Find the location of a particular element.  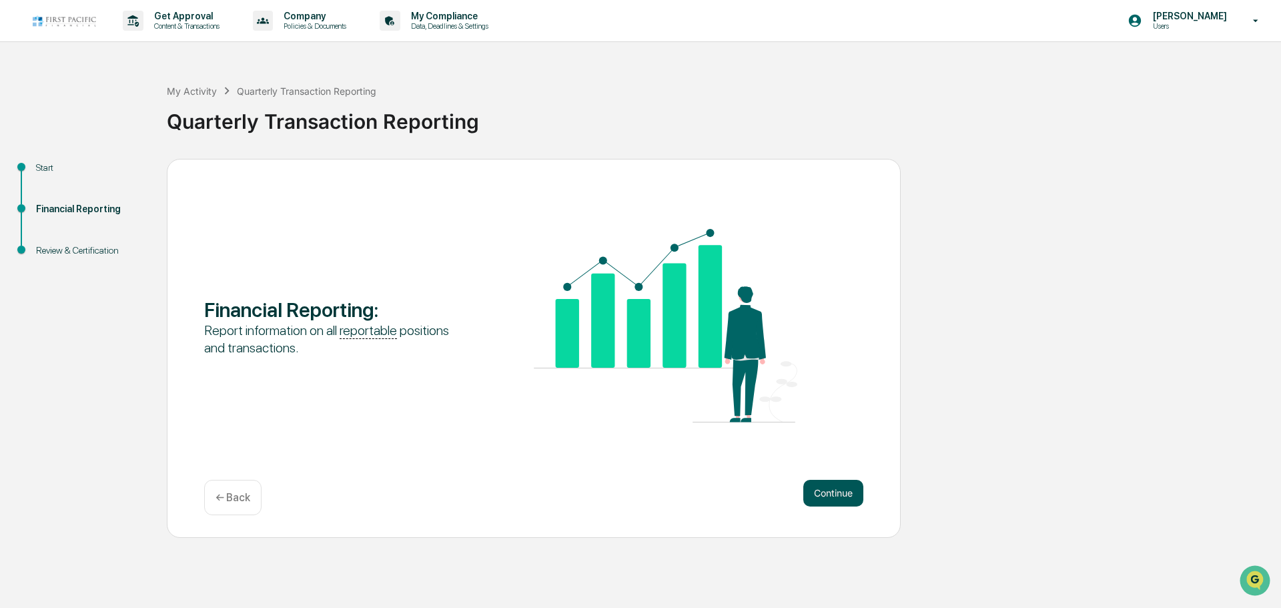

div: Financial Reporting : is located at coordinates (336, 310).